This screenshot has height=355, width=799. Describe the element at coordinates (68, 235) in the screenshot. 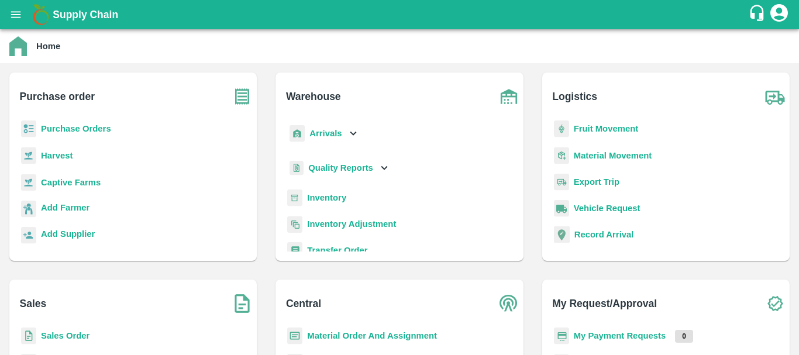

I see `a: Add Supplier` at that location.